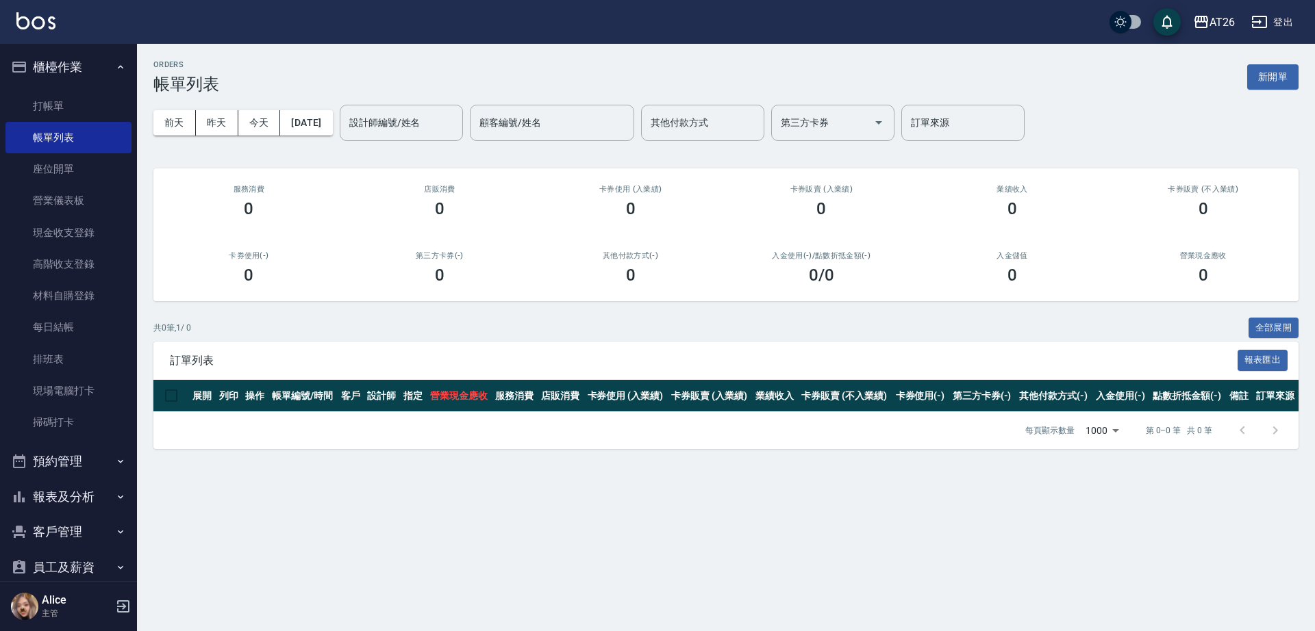 The image size is (1315, 631). What do you see at coordinates (1274, 328) in the screenshot?
I see `button: 全部展開` at bounding box center [1274, 328].